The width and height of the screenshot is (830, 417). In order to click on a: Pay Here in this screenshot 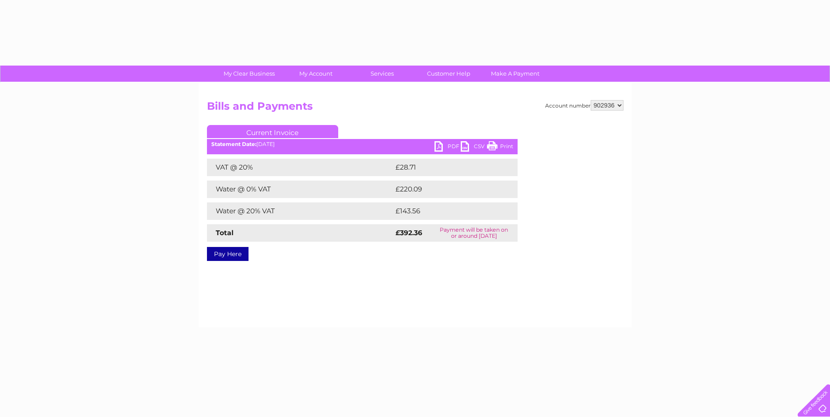, I will do `click(228, 254)`.